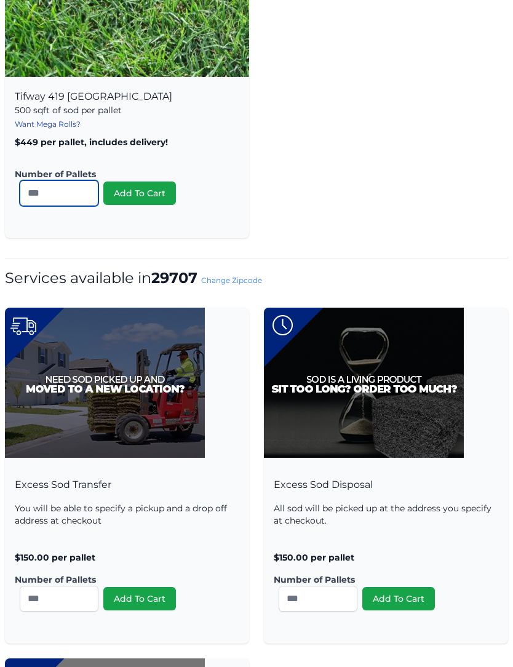 Image resolution: width=513 pixels, height=667 pixels. What do you see at coordinates (127, 554) in the screenshot?
I see `div: Excess Sod Transfer` at bounding box center [127, 554].